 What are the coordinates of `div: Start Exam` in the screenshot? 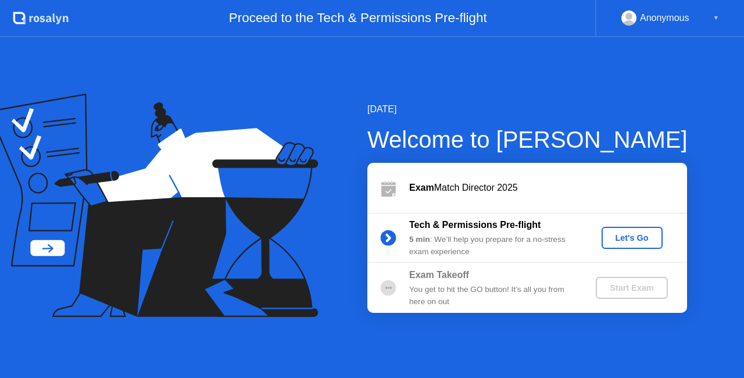 It's located at (631, 288).